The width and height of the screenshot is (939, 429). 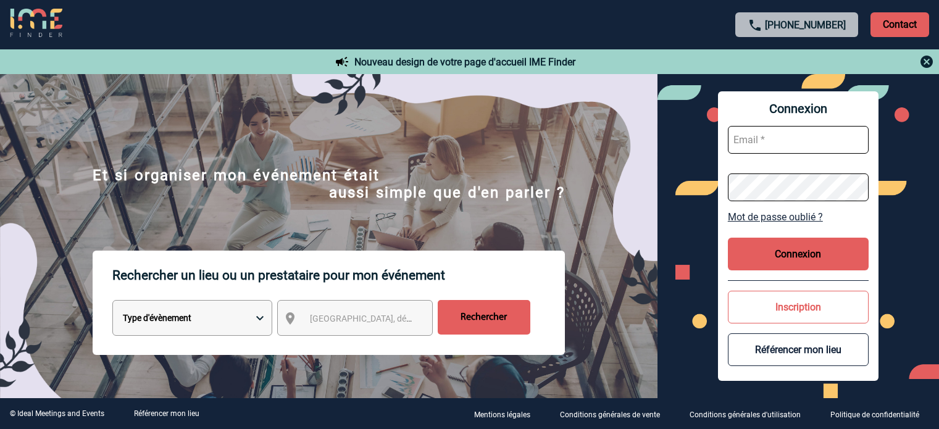 I want to click on button: Référencer mon lieu, so click(x=799, y=350).